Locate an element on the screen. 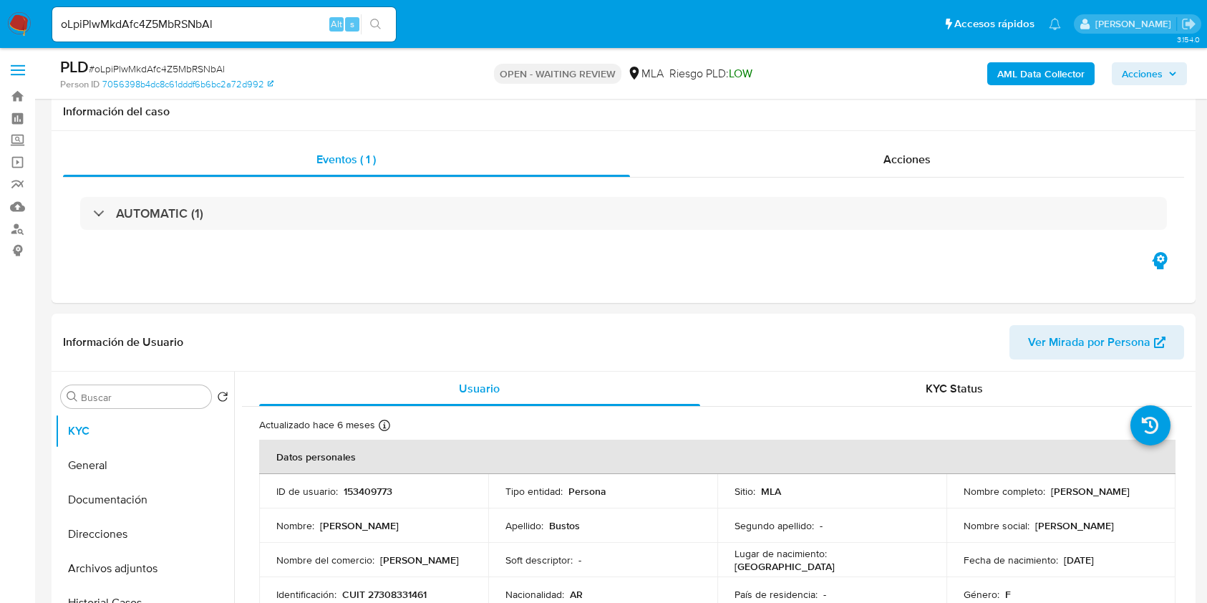  input: Buscar usuario o caso... is located at coordinates (224, 24).